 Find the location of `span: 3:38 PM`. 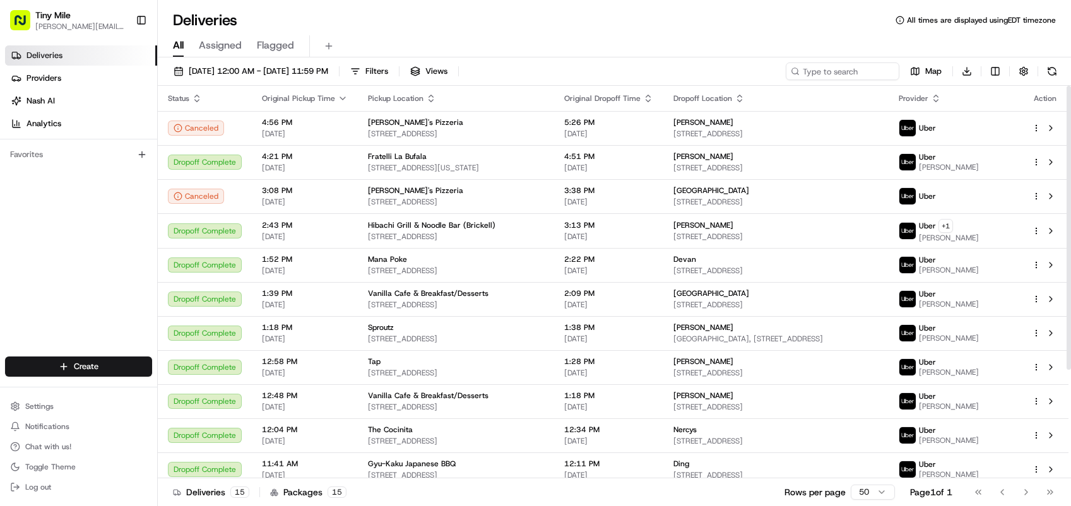

span: 3:38 PM is located at coordinates (608, 191).